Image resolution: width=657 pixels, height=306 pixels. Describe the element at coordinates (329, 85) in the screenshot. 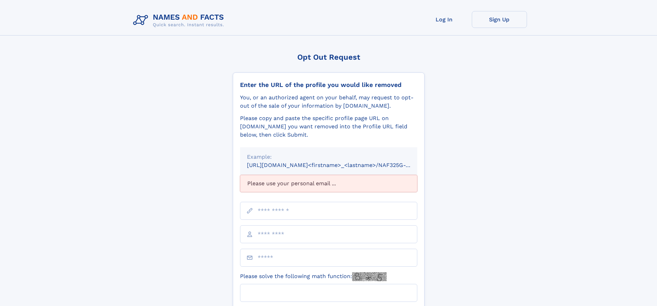

I see `div: Enter the URL of the profile you would like removed` at that location.